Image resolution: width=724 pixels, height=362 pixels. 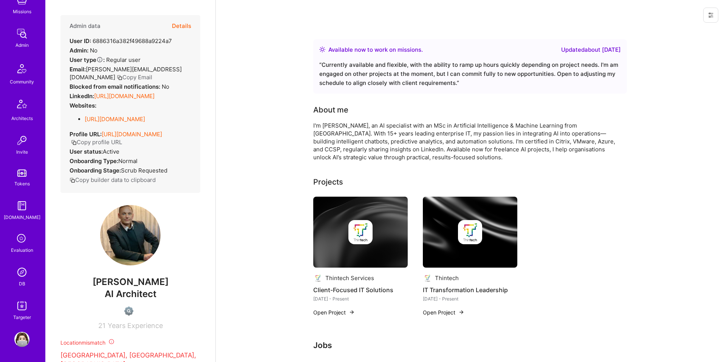 What do you see at coordinates (94, 161) in the screenshot?
I see `strong: Onboarding Type:` at bounding box center [94, 161].